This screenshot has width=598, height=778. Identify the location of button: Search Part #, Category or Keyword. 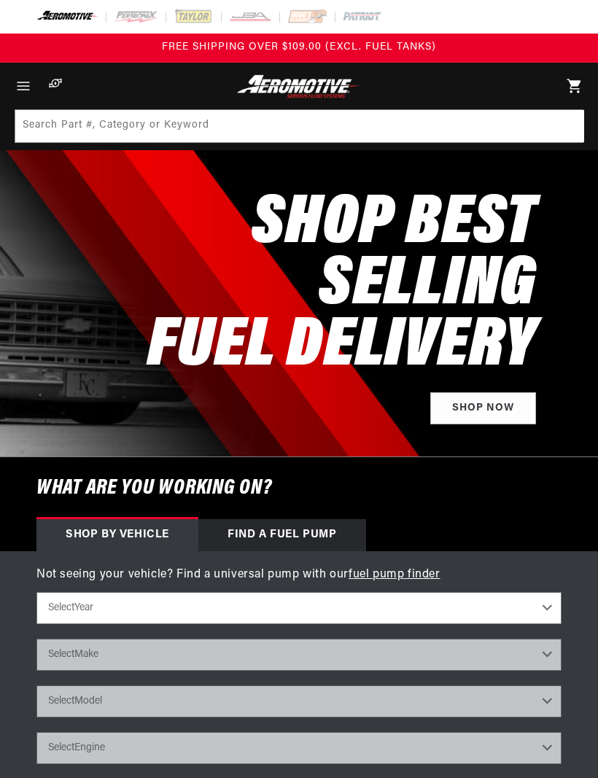
(567, 126).